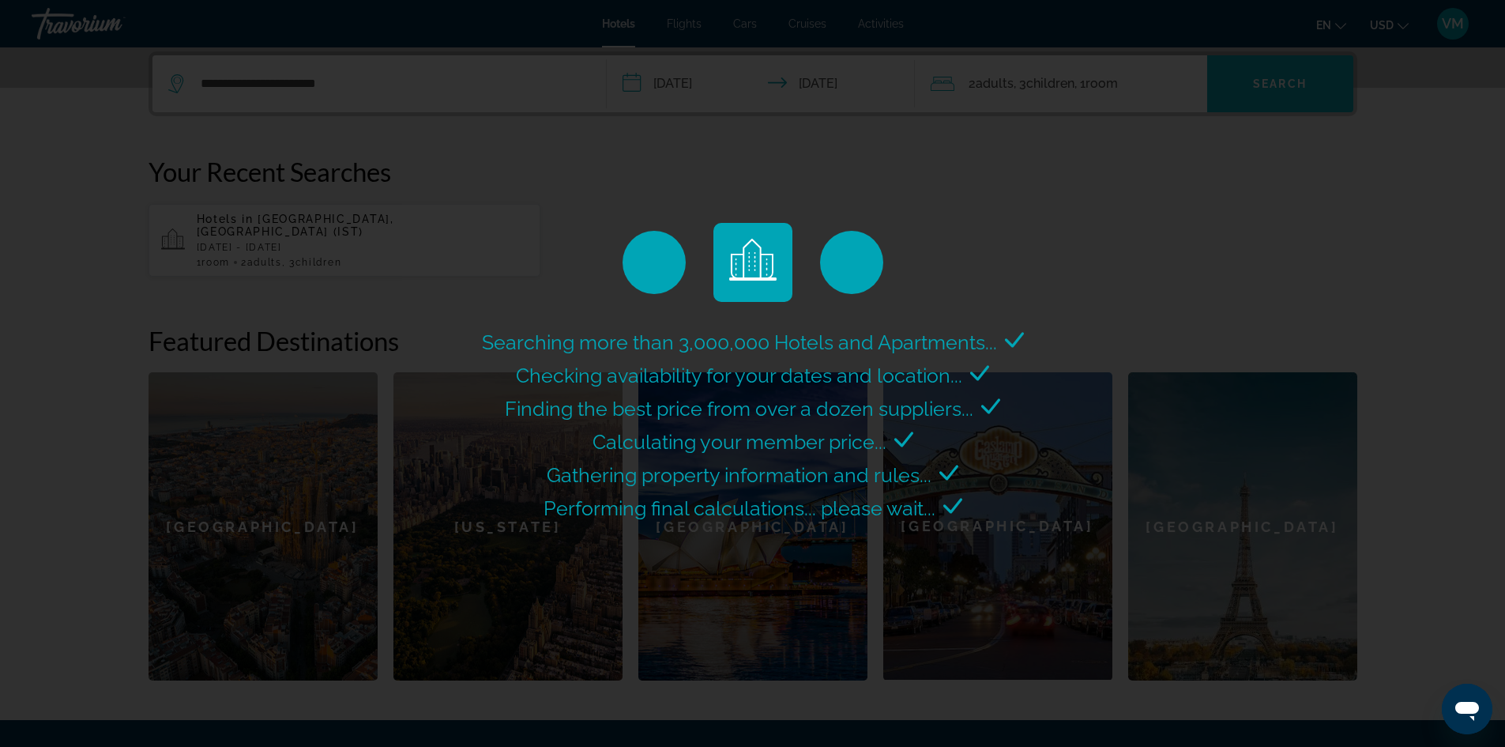 The height and width of the screenshot is (747, 1505). Describe the element at coordinates (739, 508) in the screenshot. I see `span: Performing final calculations... please wait...` at that location.